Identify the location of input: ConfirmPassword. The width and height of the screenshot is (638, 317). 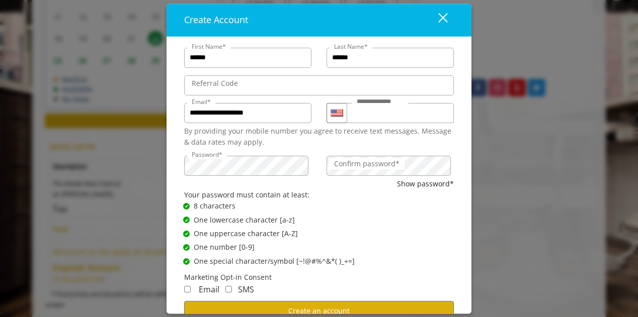
(388, 166).